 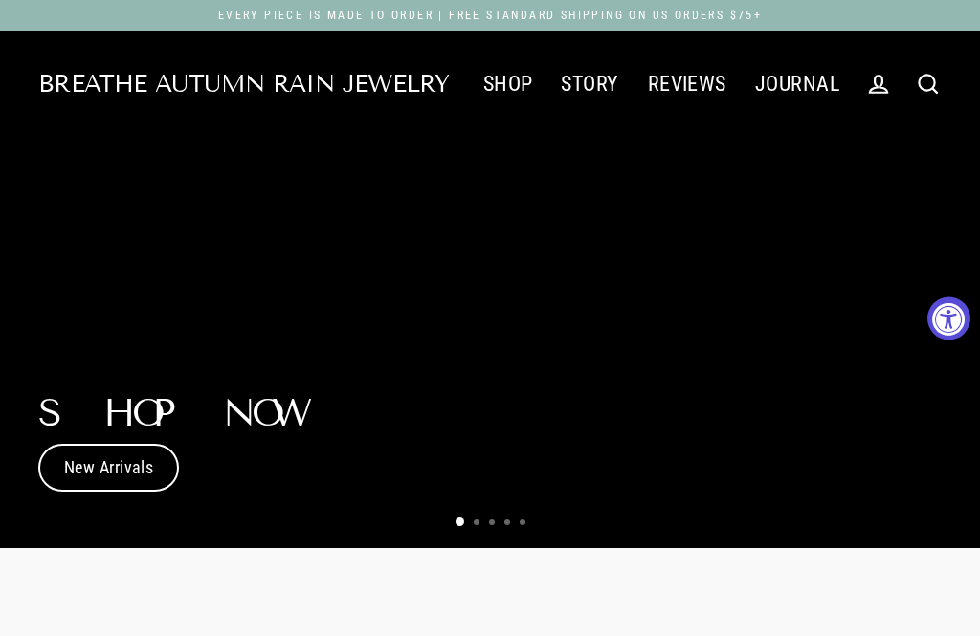 What do you see at coordinates (797, 84) in the screenshot?
I see `a: JOURNAL` at bounding box center [797, 84].